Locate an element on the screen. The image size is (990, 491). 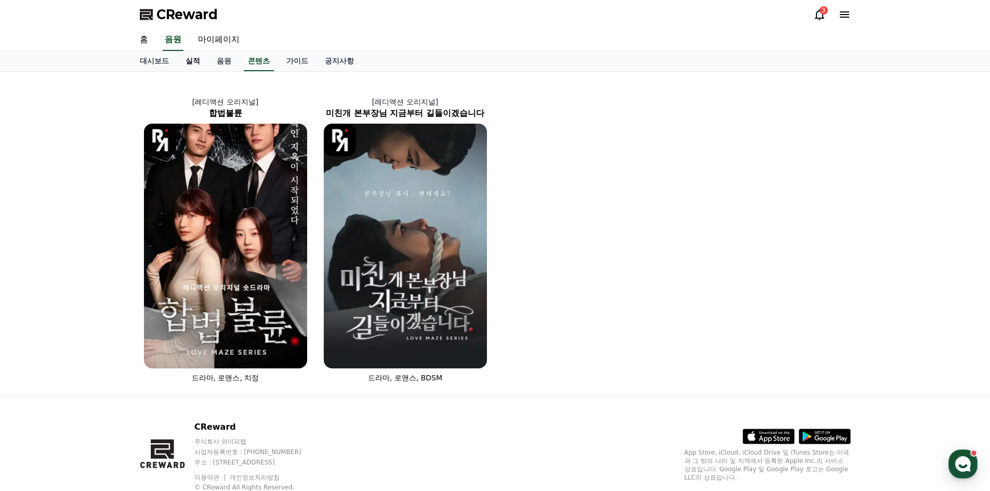
a: CReward is located at coordinates (179, 15).